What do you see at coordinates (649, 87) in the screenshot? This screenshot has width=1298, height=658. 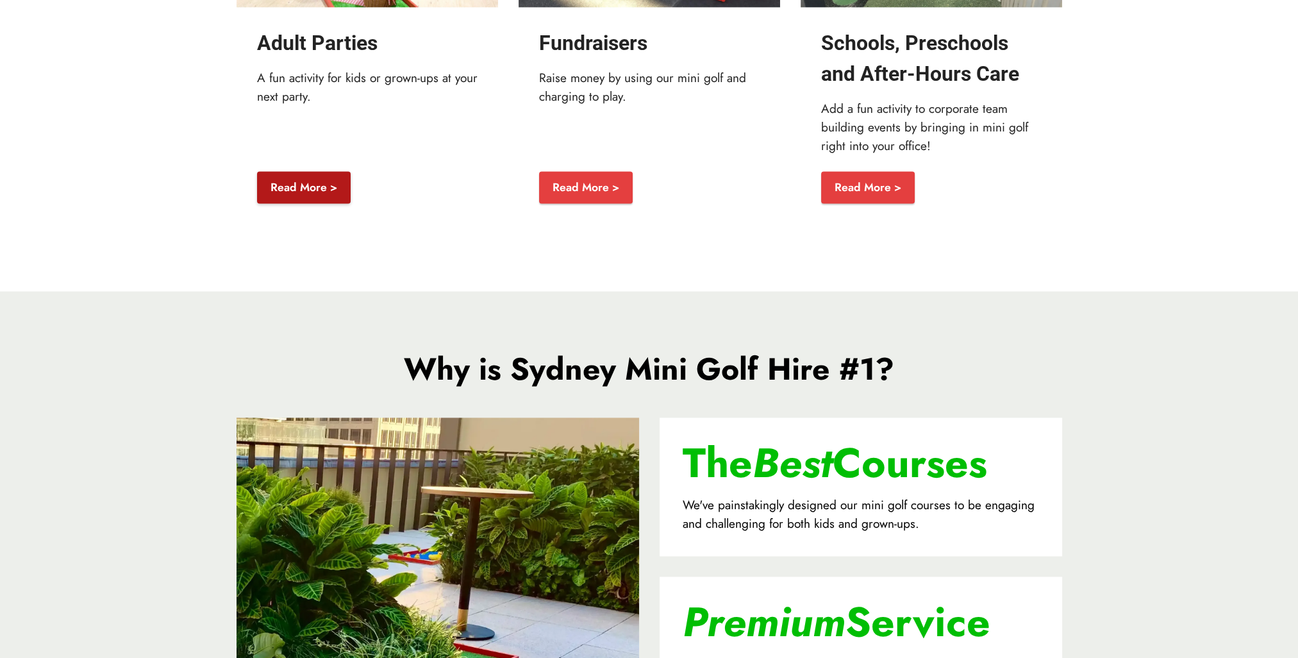 I see `p: Raise money by using our mini golf and charging to play.` at bounding box center [649, 87].